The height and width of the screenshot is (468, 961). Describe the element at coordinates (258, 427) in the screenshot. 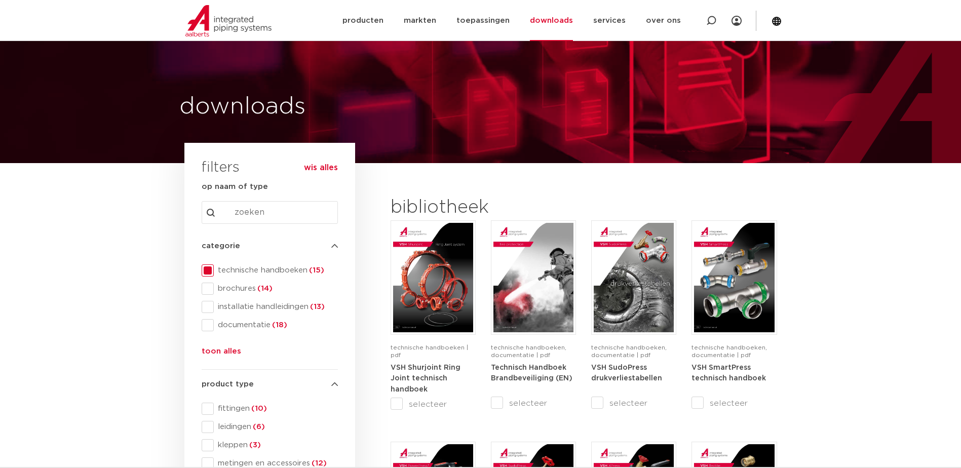

I see `span: (6)` at that location.